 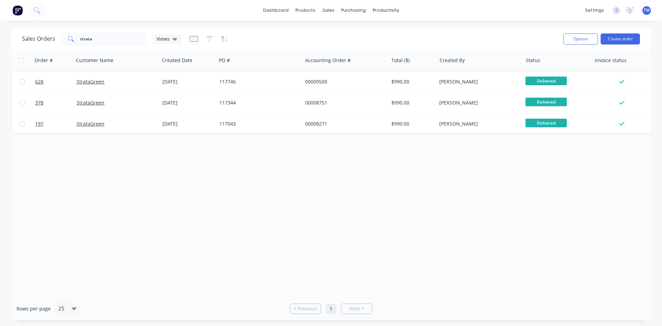 I want to click on div: Total ($), so click(x=400, y=60).